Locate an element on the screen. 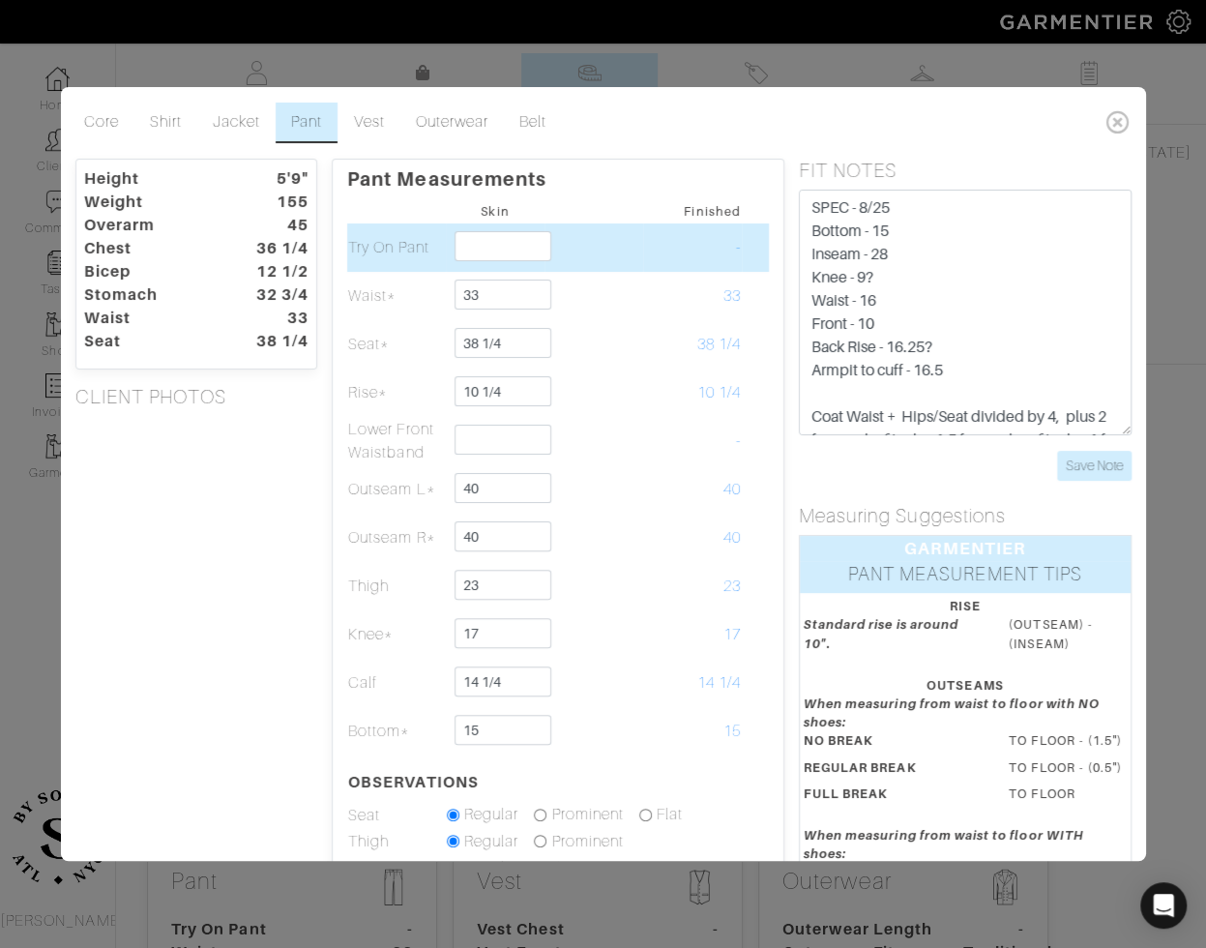 The image size is (1206, 948). dt: NO BREAK is located at coordinates (892, 744).